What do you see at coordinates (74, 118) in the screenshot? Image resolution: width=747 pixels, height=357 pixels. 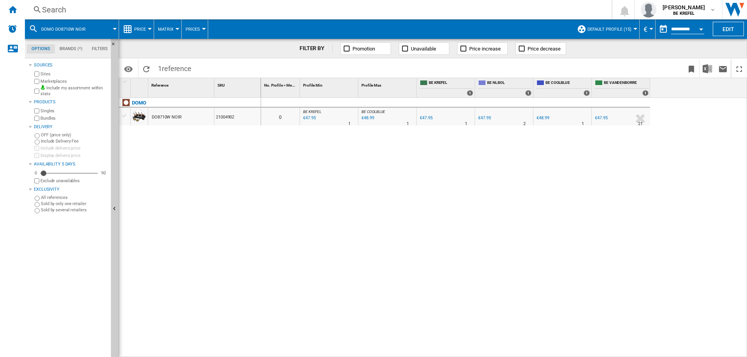 I see `label: Bundles` at bounding box center [74, 118].